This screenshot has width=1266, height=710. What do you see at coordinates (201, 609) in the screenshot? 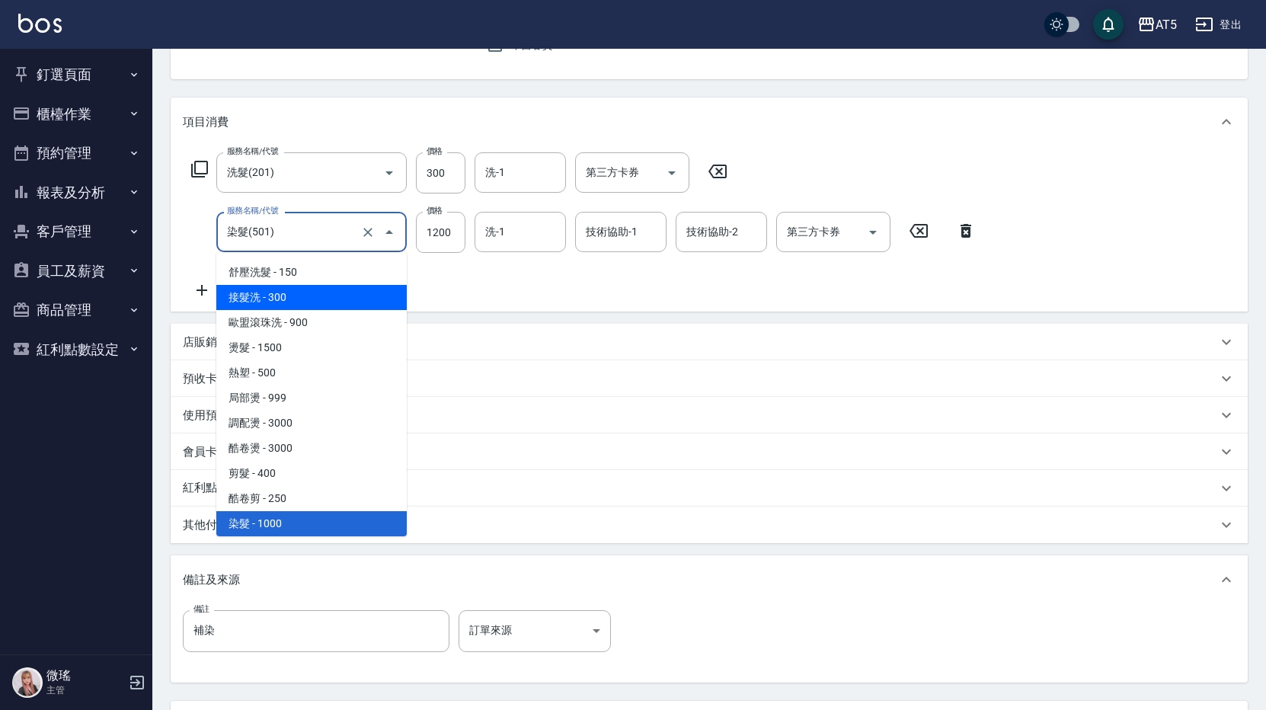
I see `label: 備註` at bounding box center [201, 609].